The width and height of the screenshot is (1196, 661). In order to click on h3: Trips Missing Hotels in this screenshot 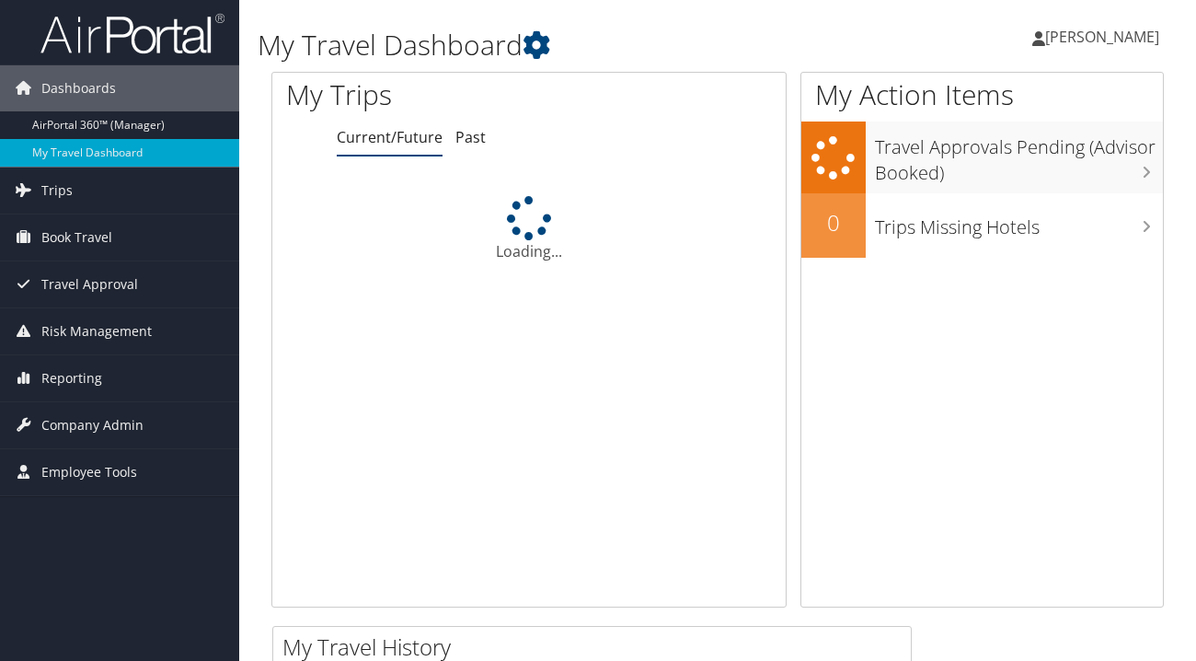, I will do `click(1019, 223)`.